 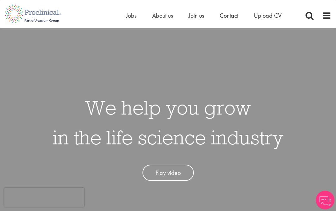 I want to click on h1: We help you grow in the life science industry, so click(x=168, y=122).